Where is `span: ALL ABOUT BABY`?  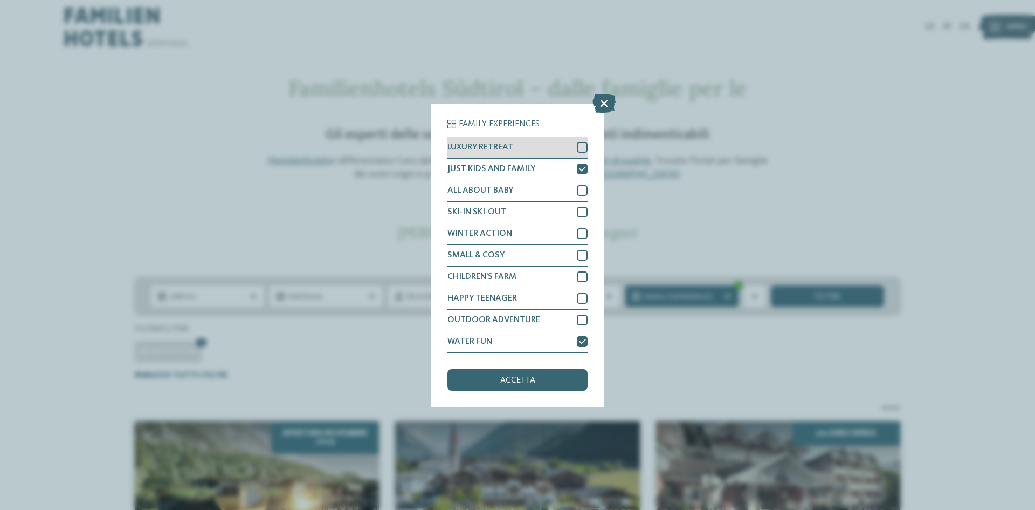 span: ALL ABOUT BABY is located at coordinates (481, 190).